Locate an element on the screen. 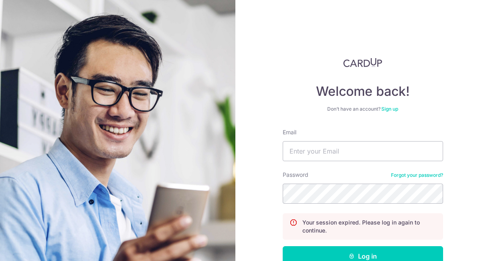 This screenshot has width=490, height=261. a: Sign up is located at coordinates (389, 109).